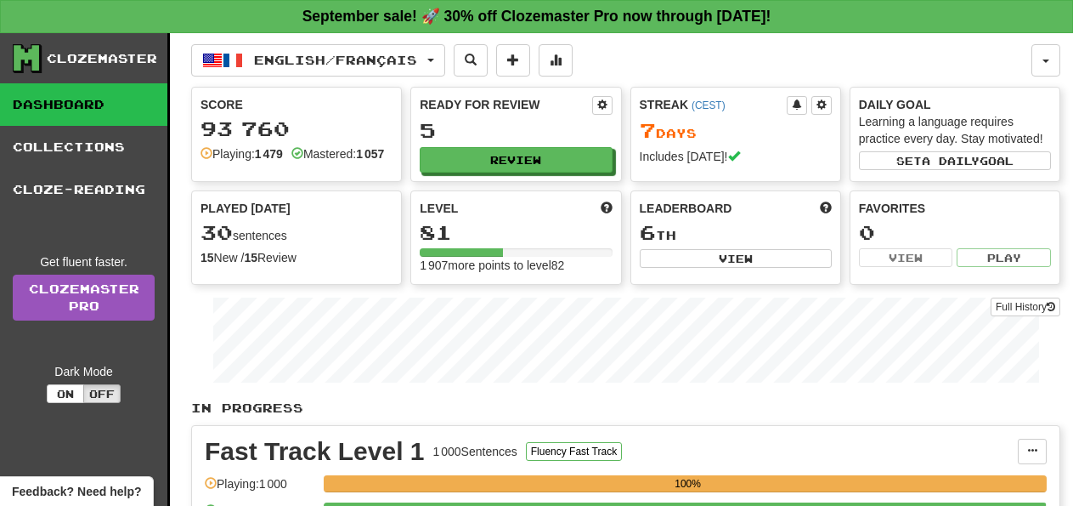 The width and height of the screenshot is (1073, 506). Describe the element at coordinates (297, 128) in the screenshot. I see `div: 93 760` at that location.